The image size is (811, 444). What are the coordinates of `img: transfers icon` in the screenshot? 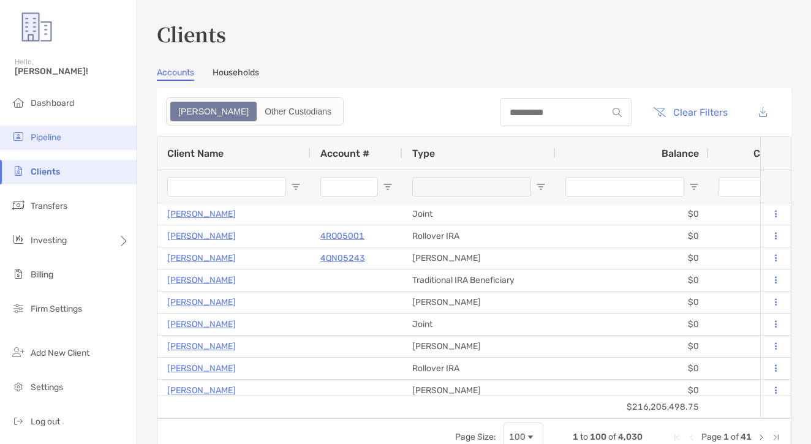 It's located at (18, 205).